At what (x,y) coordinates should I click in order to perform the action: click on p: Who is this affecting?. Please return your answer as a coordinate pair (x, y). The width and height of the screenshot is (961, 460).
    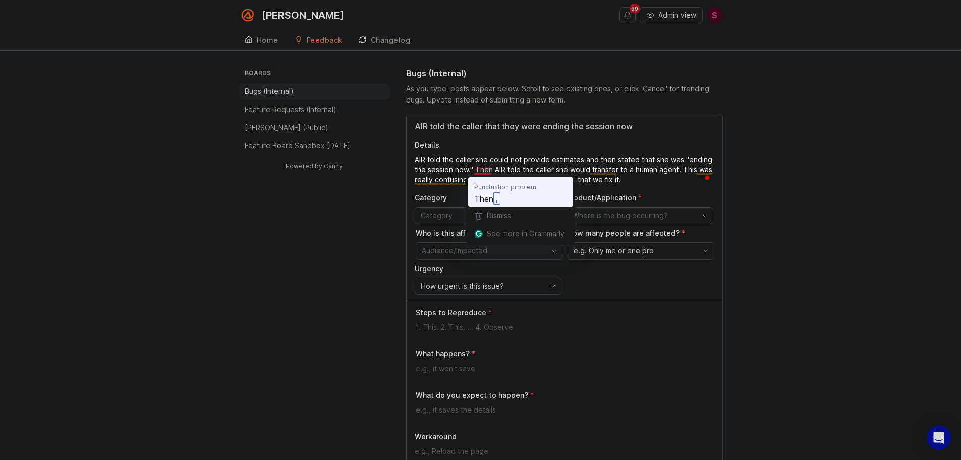
    Looking at the image, I should click on (489, 233).